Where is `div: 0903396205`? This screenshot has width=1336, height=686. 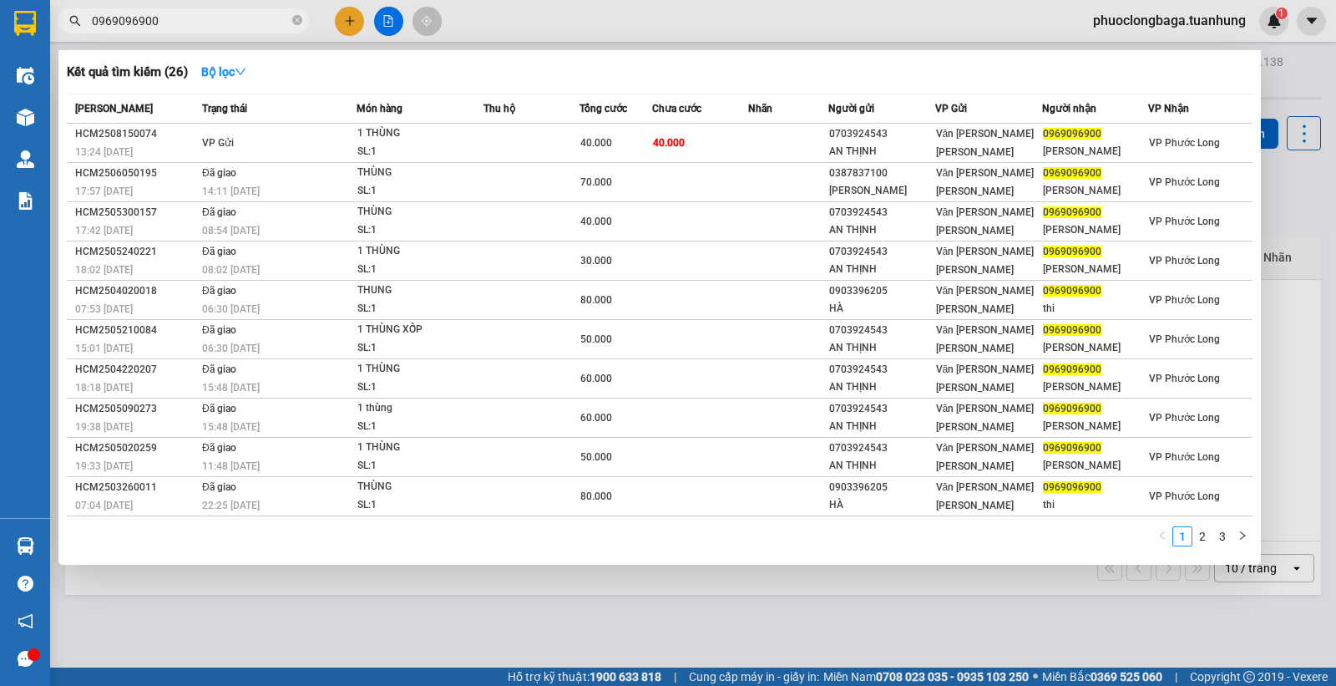 div: 0903396205 is located at coordinates (882, 487).